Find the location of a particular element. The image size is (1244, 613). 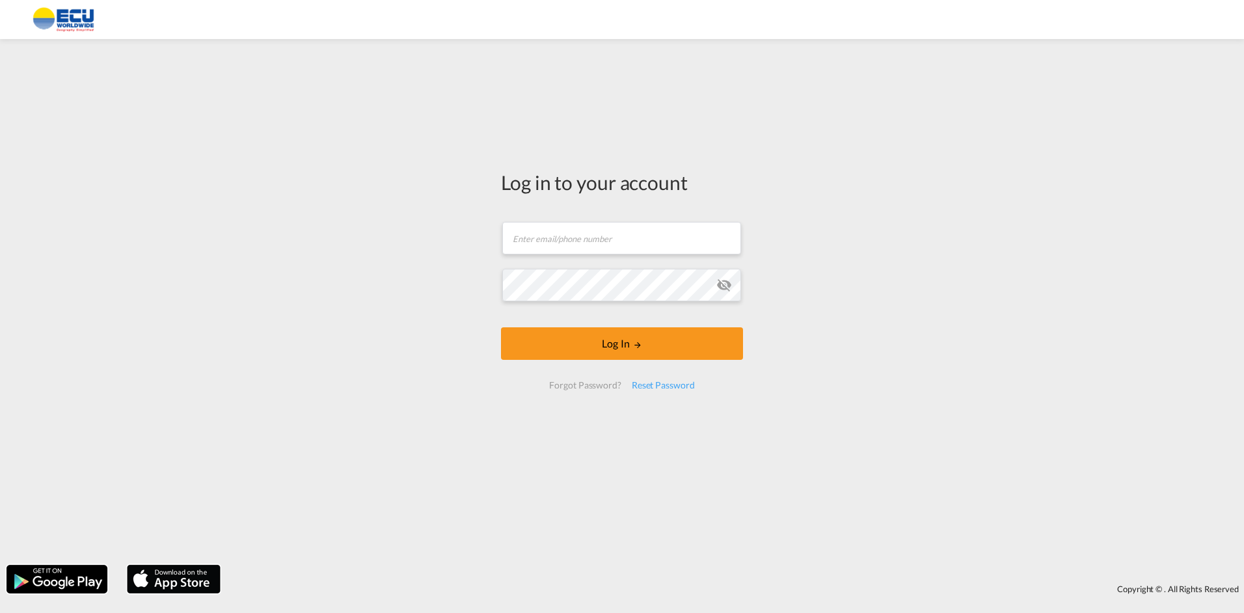

button: LOGIN is located at coordinates (622, 344).